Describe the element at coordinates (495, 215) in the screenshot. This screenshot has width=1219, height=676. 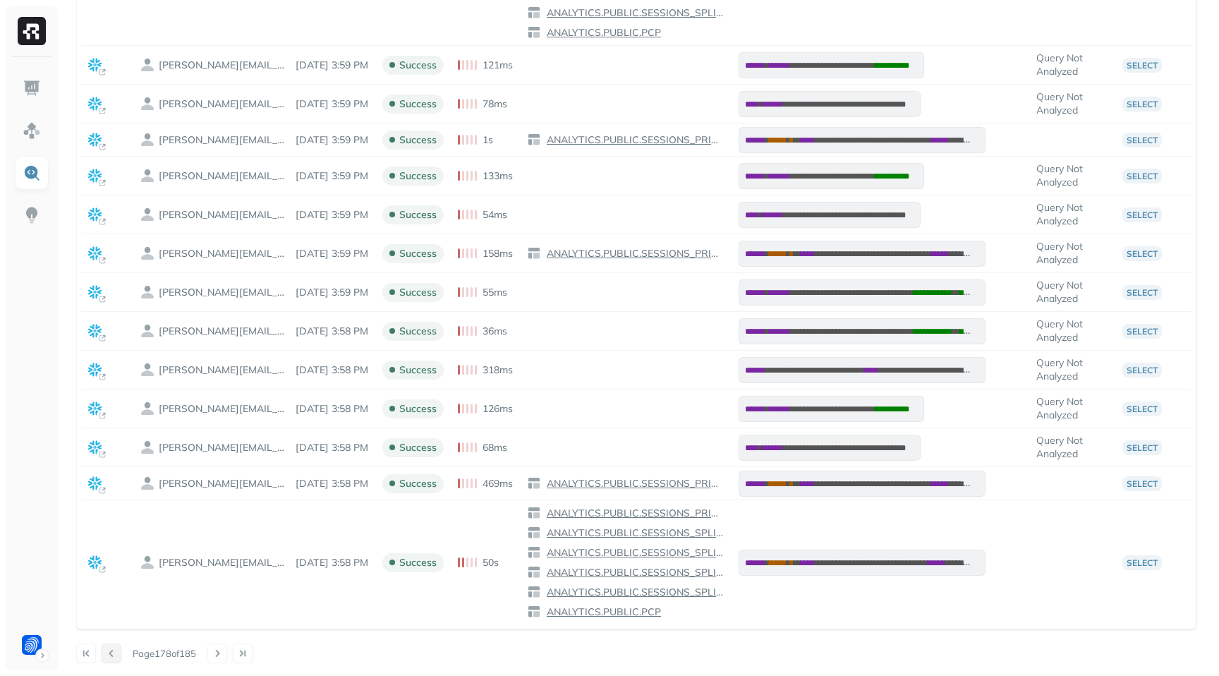
I see `p: 54ms` at that location.